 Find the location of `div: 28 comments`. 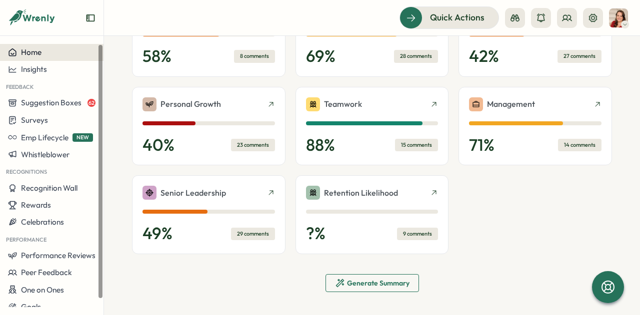

div: 28 comments is located at coordinates (416, 56).